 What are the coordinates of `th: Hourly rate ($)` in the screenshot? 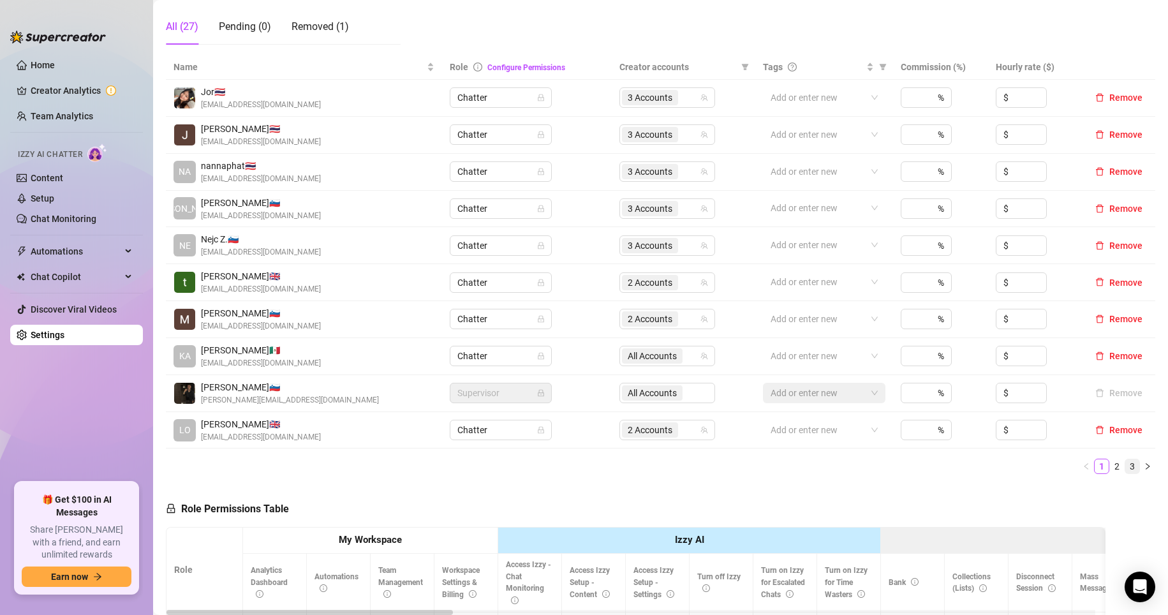 It's located at (1035, 67).